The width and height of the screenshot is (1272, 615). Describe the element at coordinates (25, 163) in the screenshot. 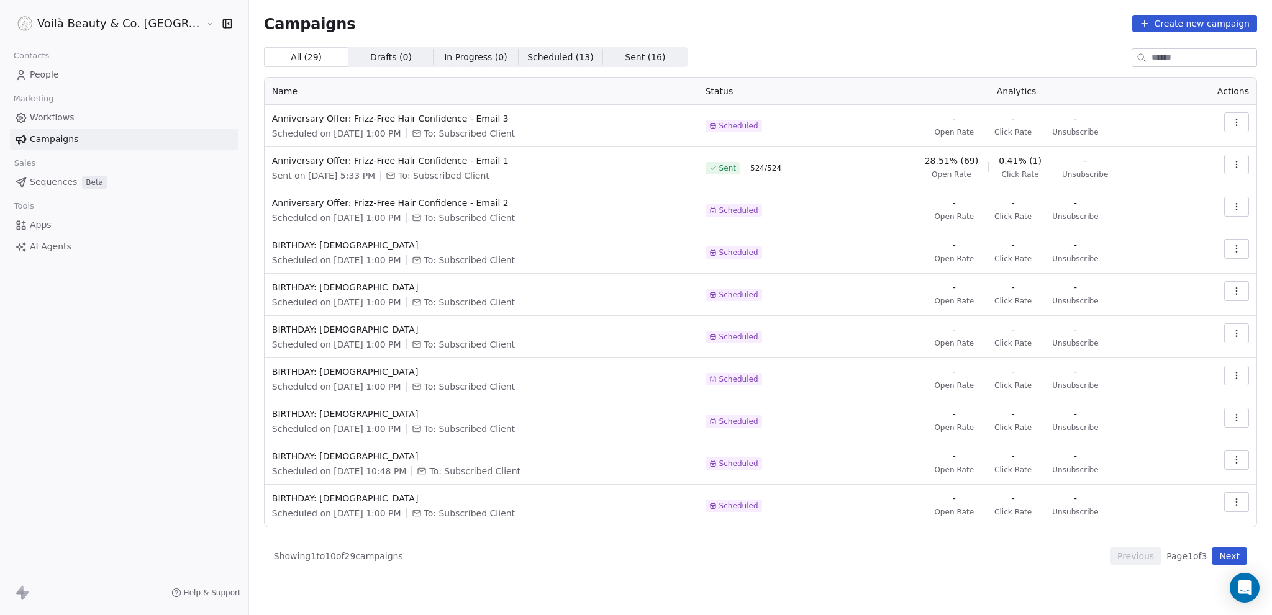

I see `span: Sales` at that location.